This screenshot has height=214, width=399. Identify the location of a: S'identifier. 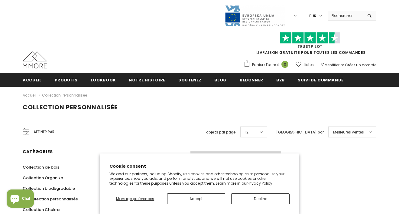
(330, 65).